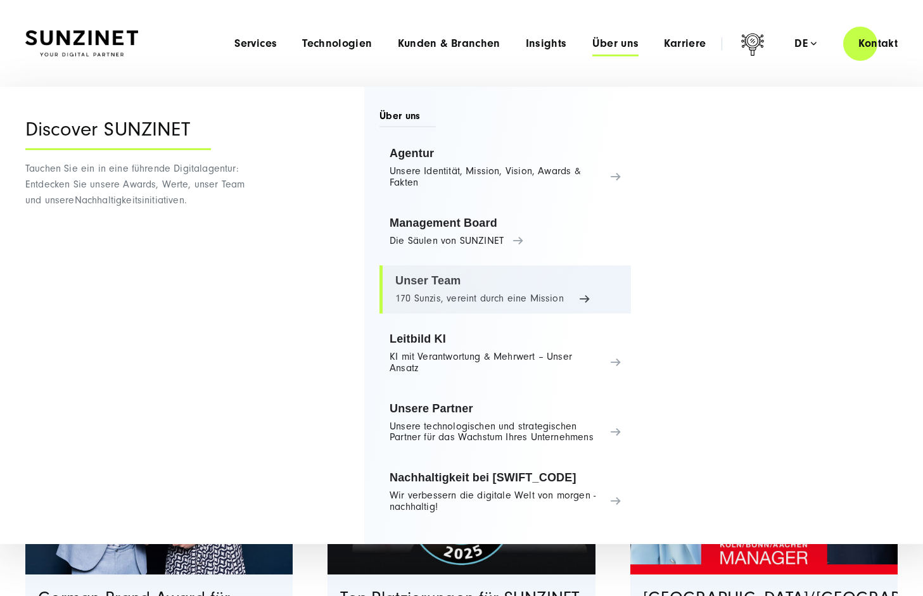 The height and width of the screenshot is (596, 923). I want to click on img: SUNZINET Full Service Digital Agentur, so click(82, 44).